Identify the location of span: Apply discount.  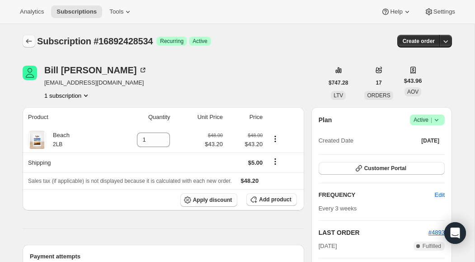
(212, 200).